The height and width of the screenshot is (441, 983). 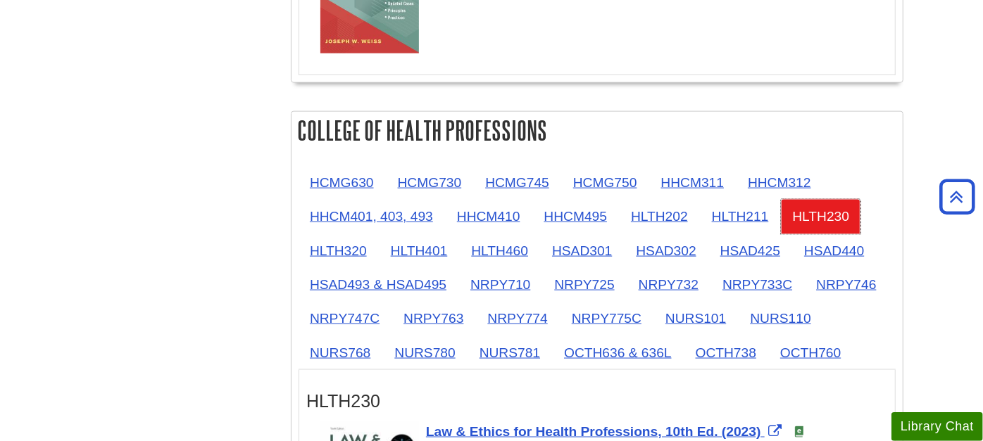 What do you see at coordinates (957, 196) in the screenshot?
I see `a: Back to Top` at bounding box center [957, 196].